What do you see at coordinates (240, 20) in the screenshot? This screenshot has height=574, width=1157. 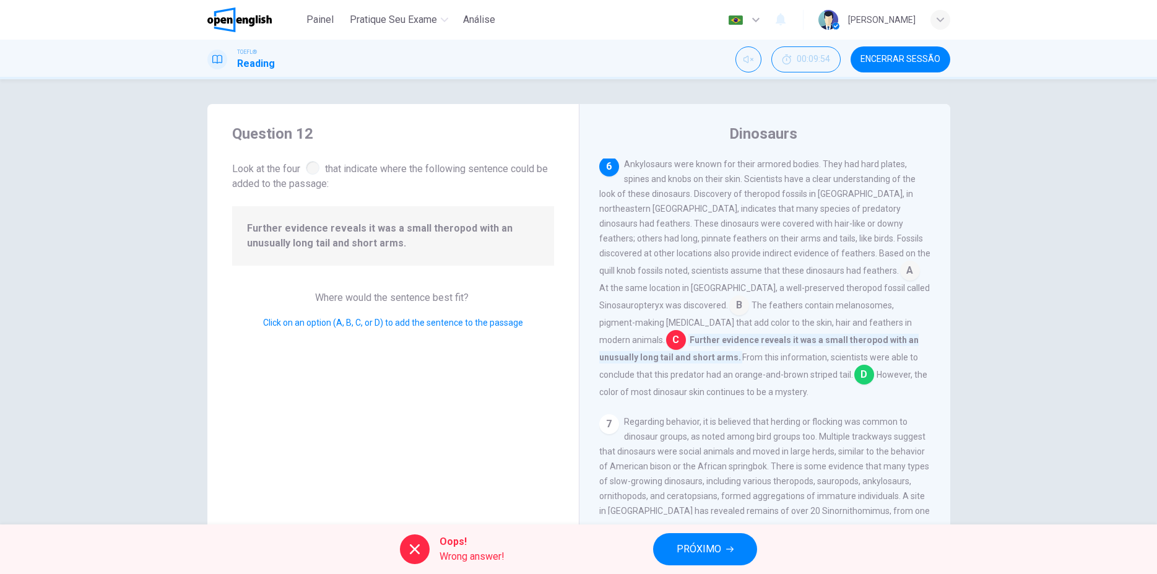 I see `img: OpenEnglish logo` at bounding box center [240, 20].